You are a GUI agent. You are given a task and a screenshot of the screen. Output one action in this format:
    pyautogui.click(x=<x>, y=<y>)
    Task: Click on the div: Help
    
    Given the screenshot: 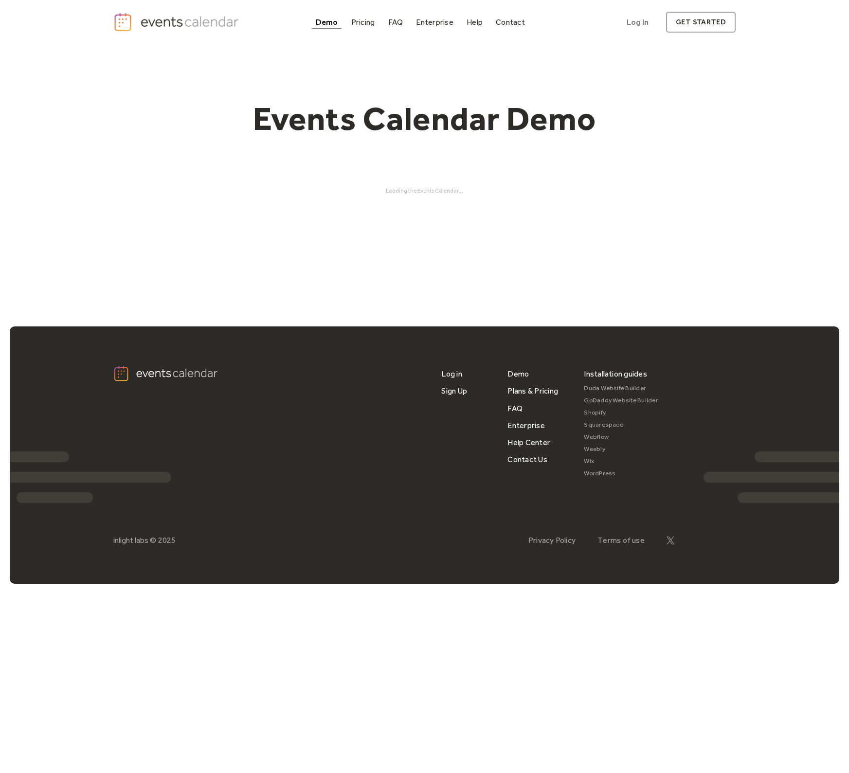 What is the action you would take?
    pyautogui.click(x=474, y=22)
    